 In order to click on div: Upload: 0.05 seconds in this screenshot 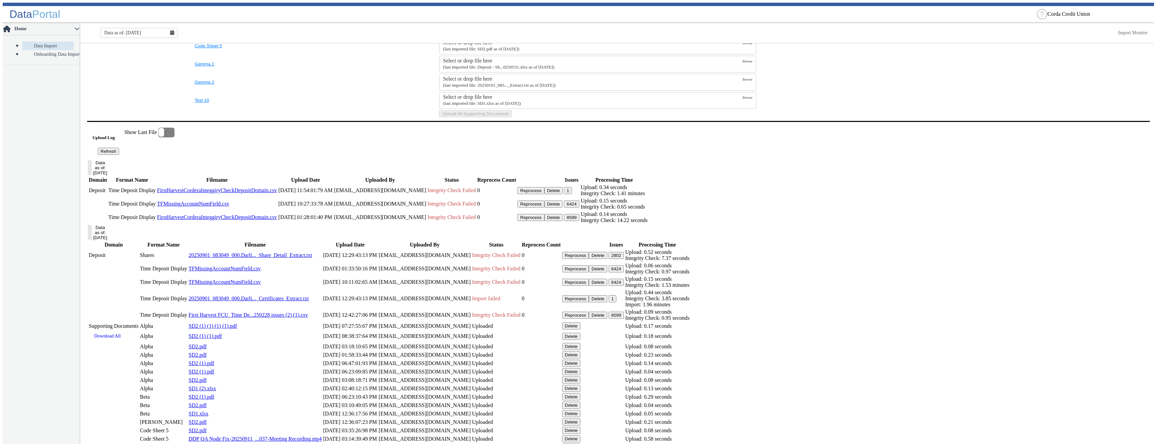, I will do `click(657, 414)`.